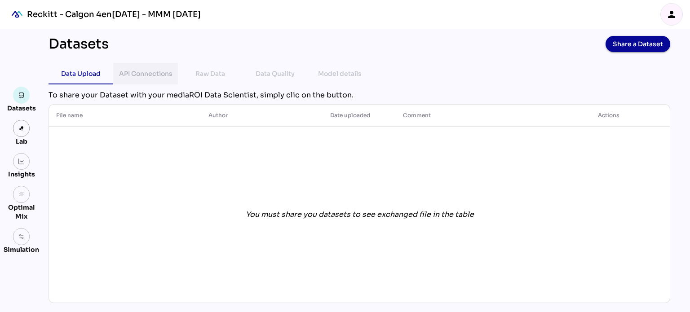 The width and height of the screenshot is (690, 312). Describe the element at coordinates (22, 162) in the screenshot. I see `img: graph.svg` at that location.